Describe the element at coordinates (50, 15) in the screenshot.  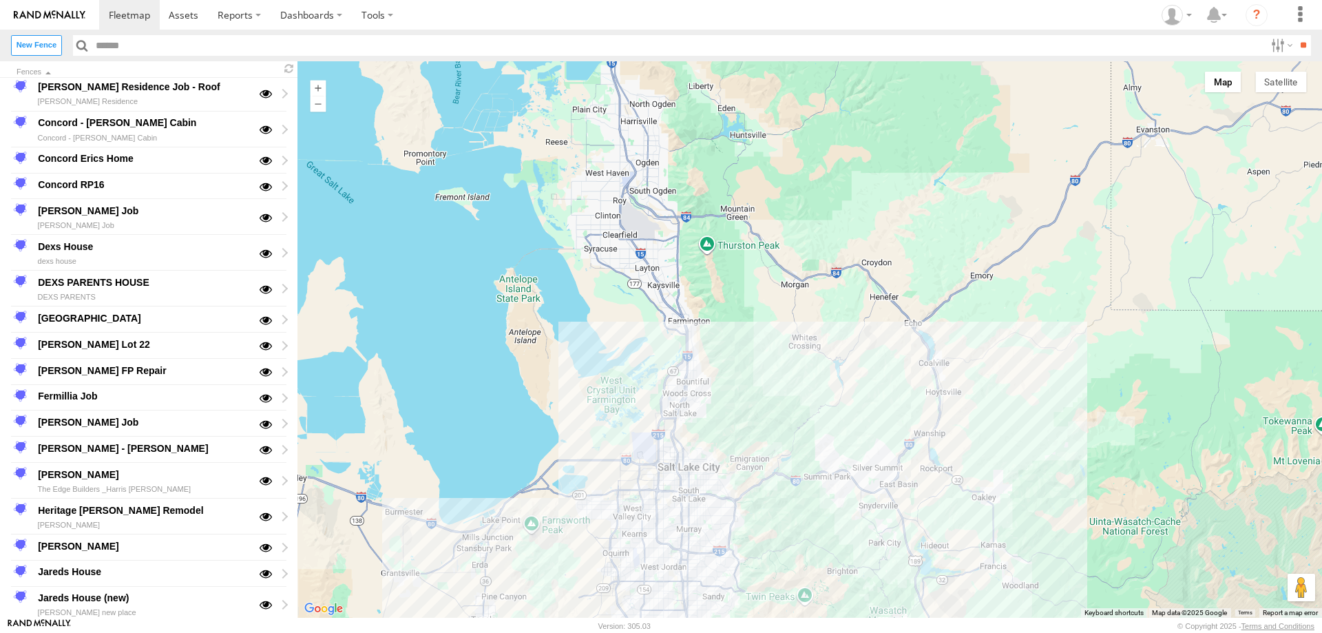
I see `img: rand-logo.svg` at that location.